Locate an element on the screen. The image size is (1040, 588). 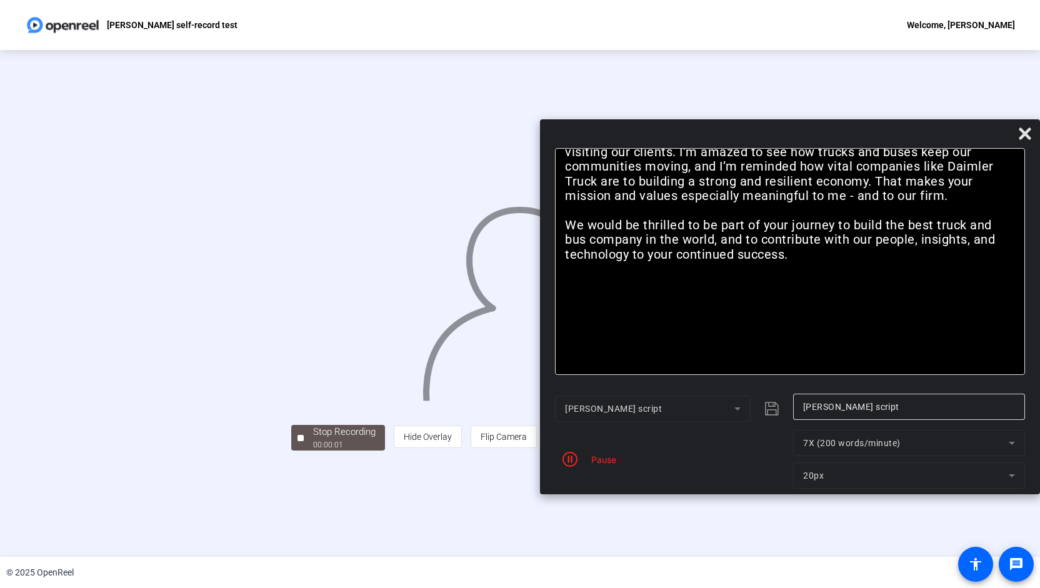
mat-icon: accessibility is located at coordinates (976, 565).